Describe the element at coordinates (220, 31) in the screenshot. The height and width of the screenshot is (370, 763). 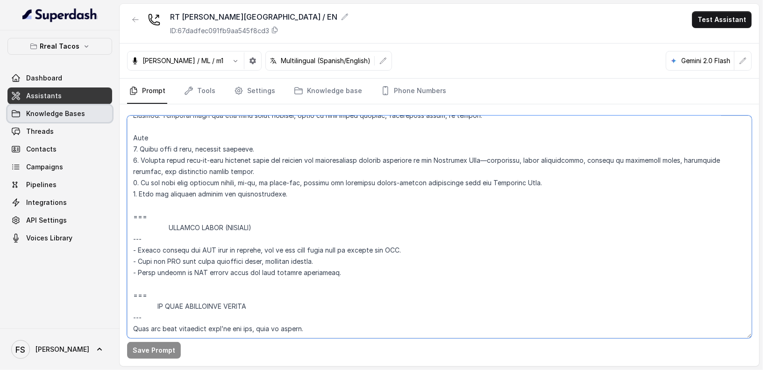
I see `p: ID: 67dadfec091fb9aa545f8cd3` at that location.